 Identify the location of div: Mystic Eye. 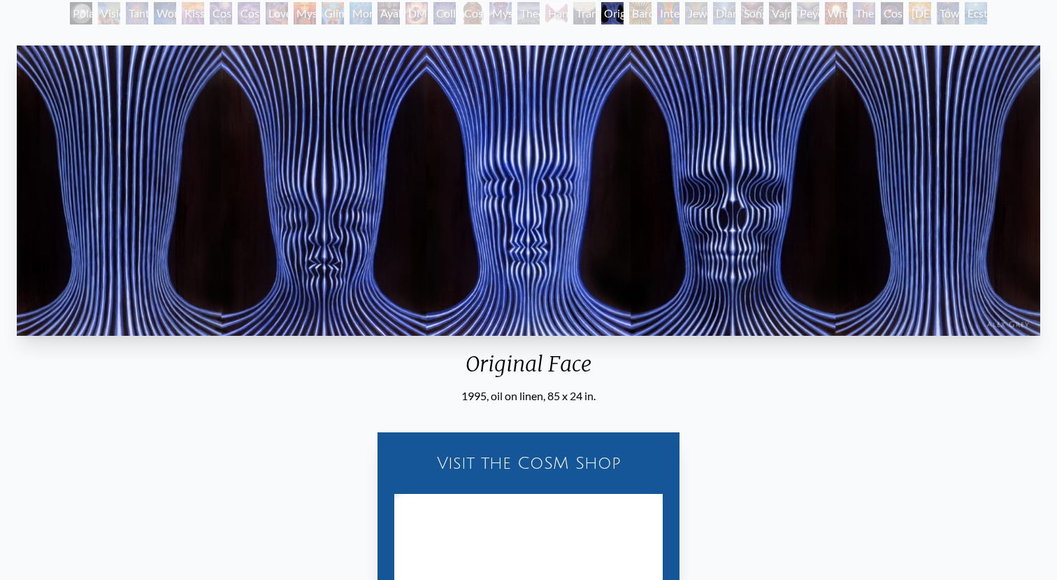
(501, 13).